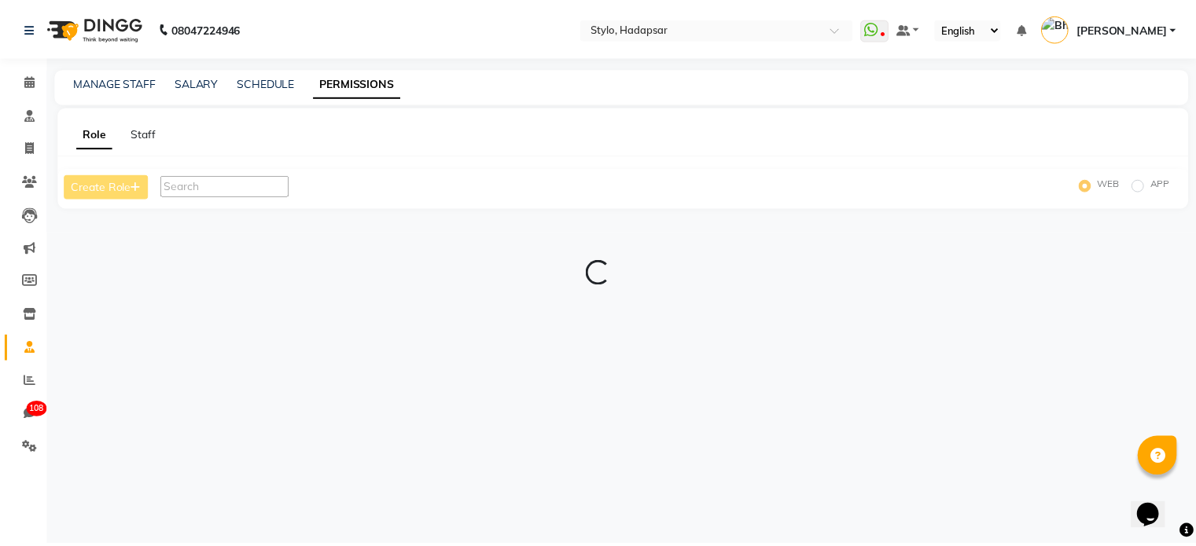  I want to click on a: MANAGE STAFF, so click(116, 83).